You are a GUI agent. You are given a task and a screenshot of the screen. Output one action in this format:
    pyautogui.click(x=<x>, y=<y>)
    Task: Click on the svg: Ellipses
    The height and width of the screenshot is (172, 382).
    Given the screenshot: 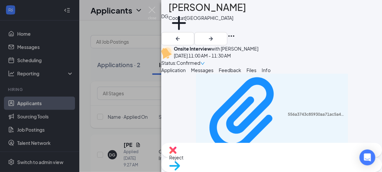 What is the action you would take?
    pyautogui.click(x=231, y=36)
    